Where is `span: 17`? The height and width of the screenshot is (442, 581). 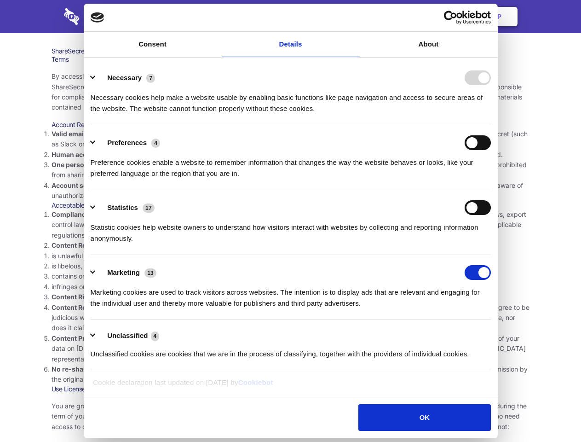 span: 17 is located at coordinates (149, 208).